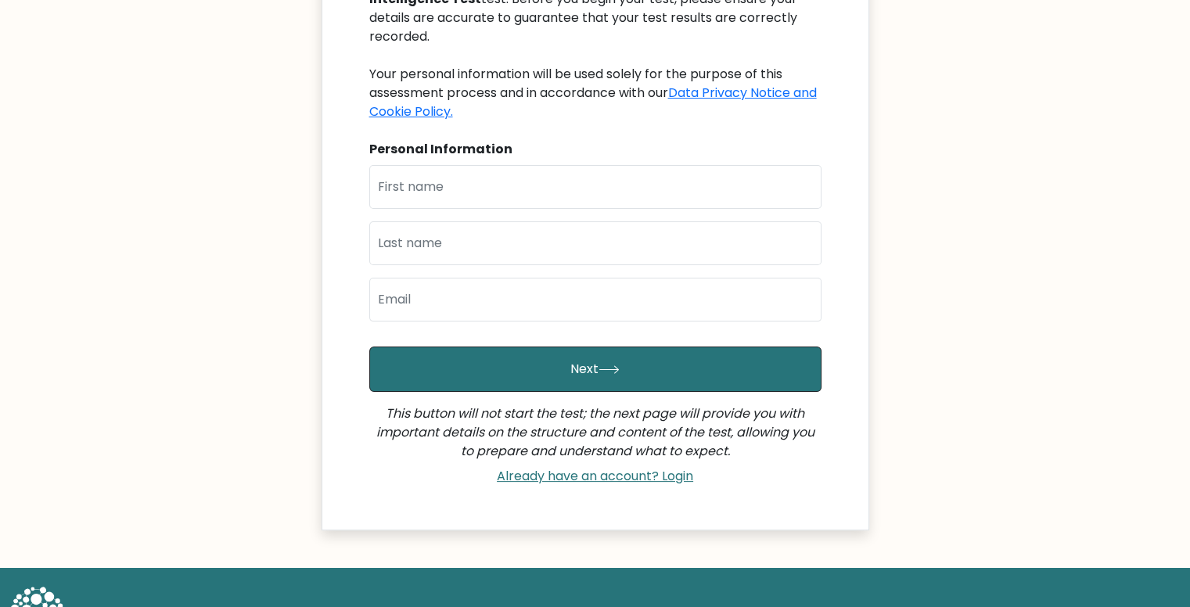 The width and height of the screenshot is (1190, 607). What do you see at coordinates (595, 149) in the screenshot?
I see `div: Personal Information` at bounding box center [595, 149].